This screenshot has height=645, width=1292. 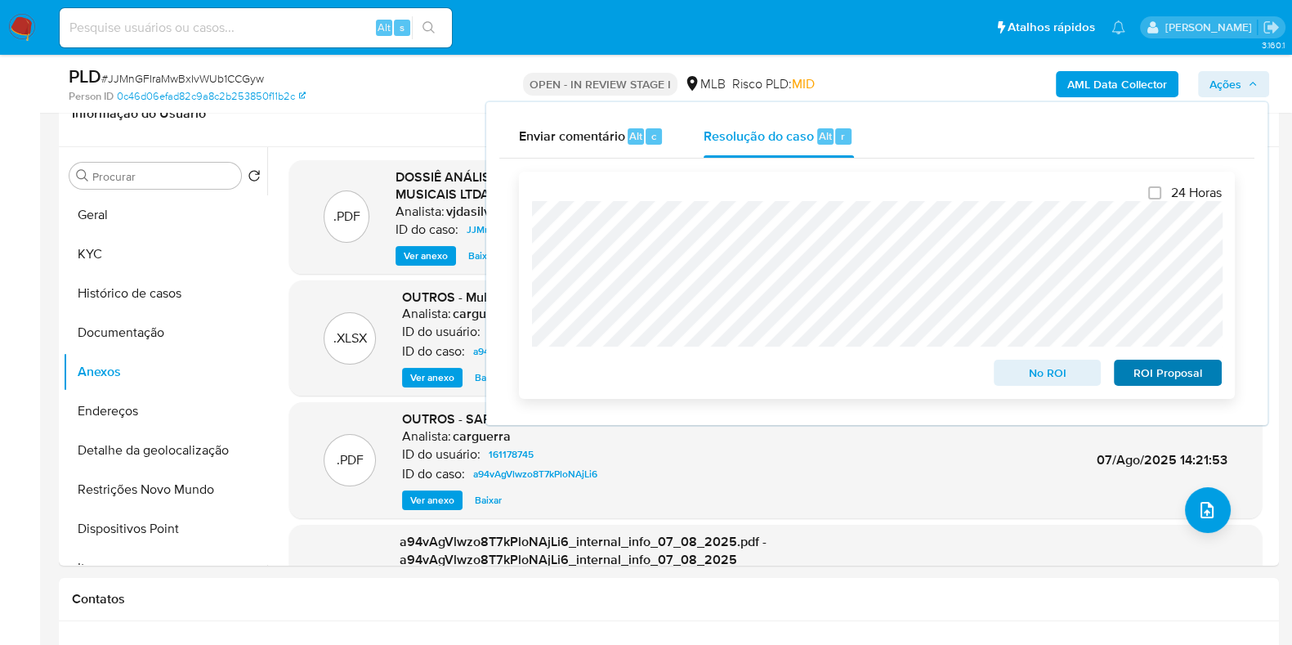 I want to click on button: ROI Proposal, so click(x=1168, y=373).